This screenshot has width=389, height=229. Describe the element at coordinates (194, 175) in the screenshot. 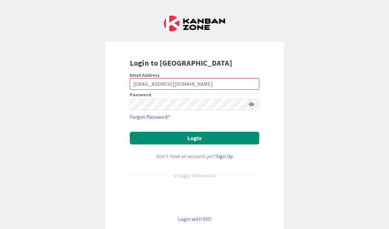

I see `div: or login with email` at that location.